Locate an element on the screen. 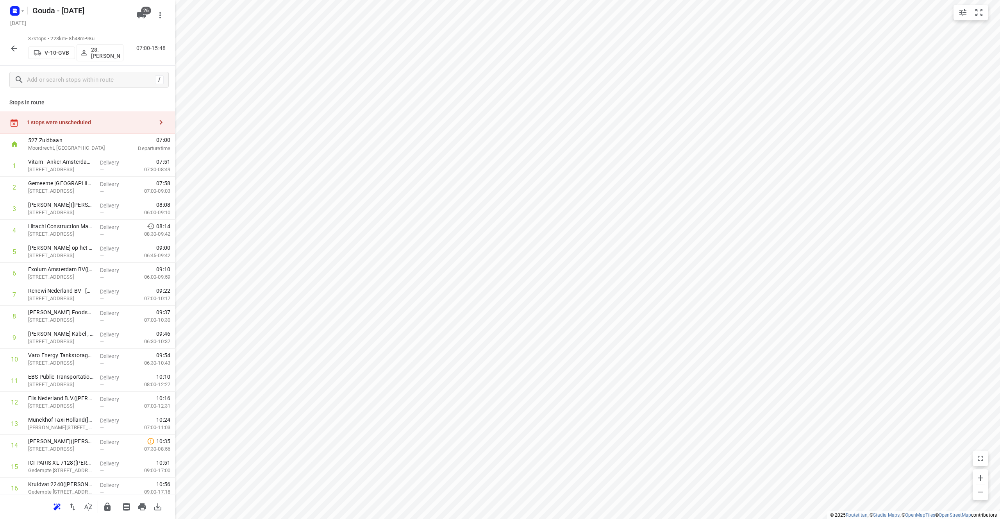  p: Leo op het werk – JBT Food & Diary Systems(Martijn Duijnker) is located at coordinates (61, 248).